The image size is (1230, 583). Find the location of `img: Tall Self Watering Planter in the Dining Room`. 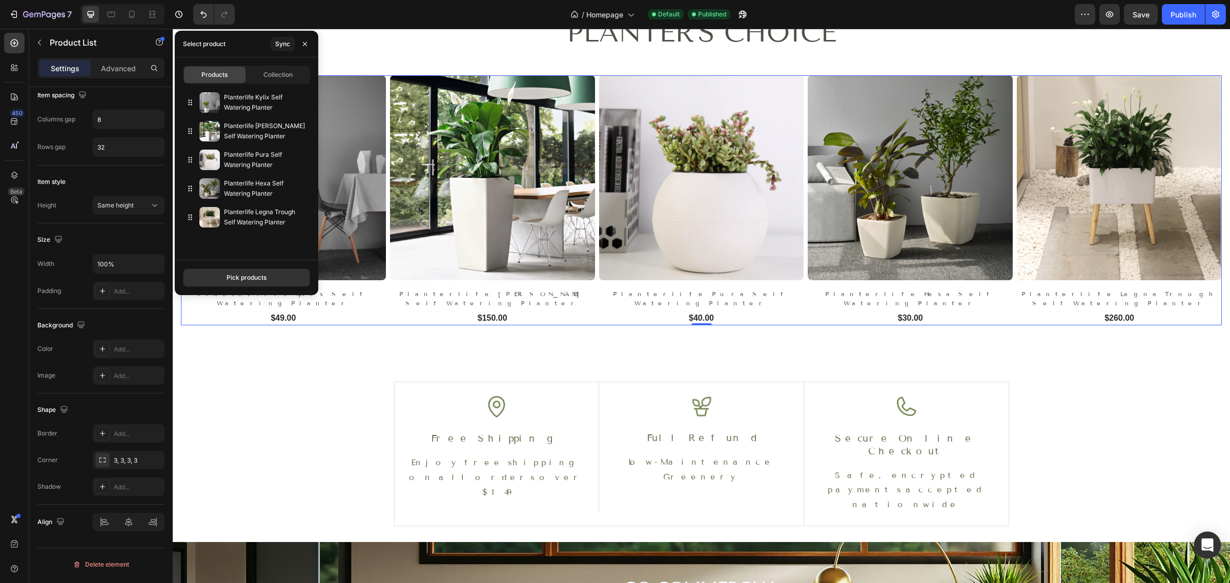

img: Tall Self Watering Planter in the Dining Room is located at coordinates (320, 149).